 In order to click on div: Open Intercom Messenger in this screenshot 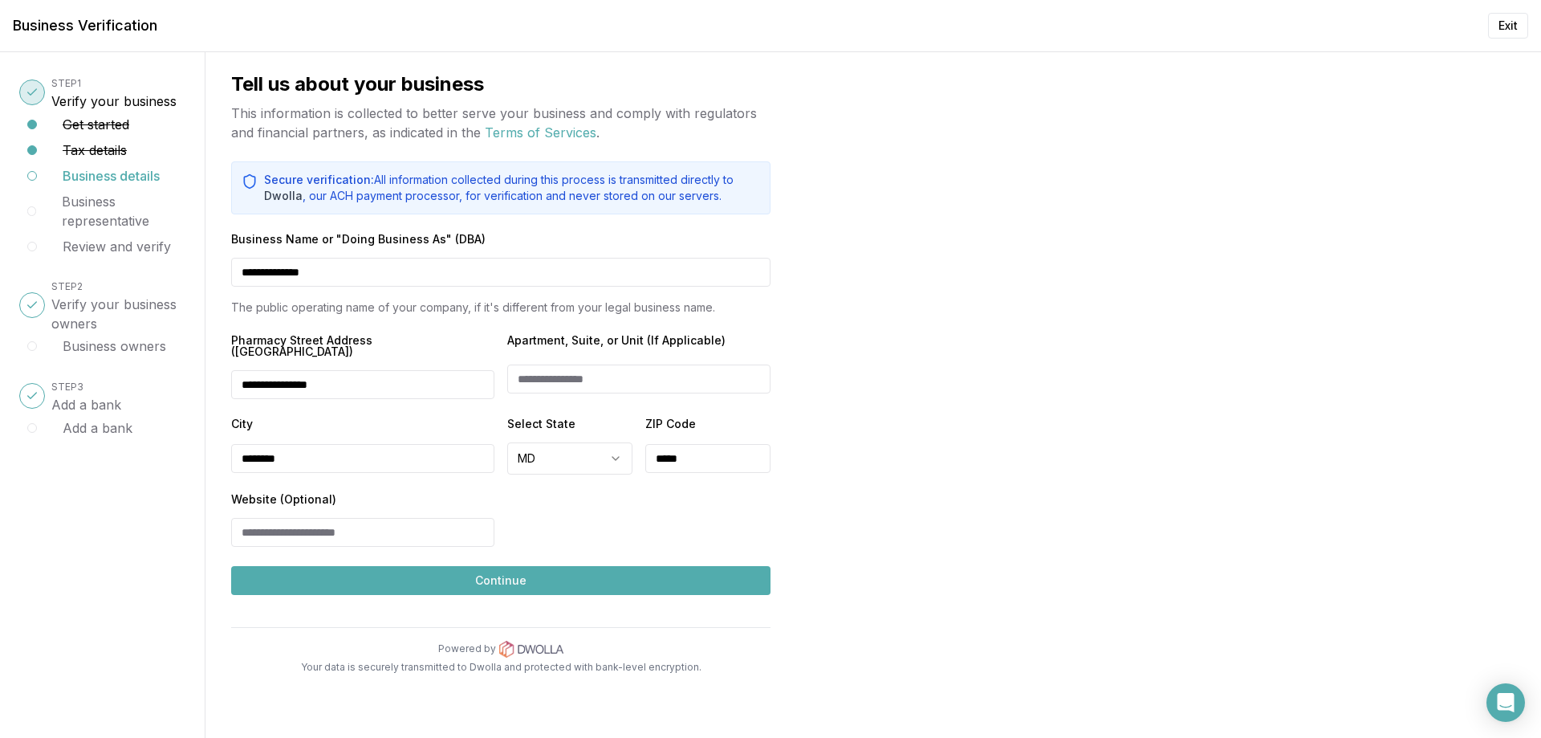, I will do `click(1506, 702)`.